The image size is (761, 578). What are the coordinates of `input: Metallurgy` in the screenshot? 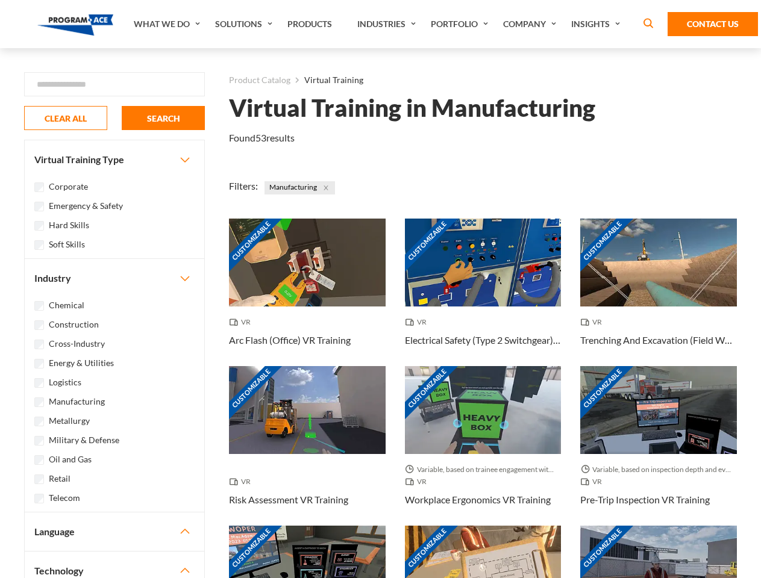 It's located at (39, 422).